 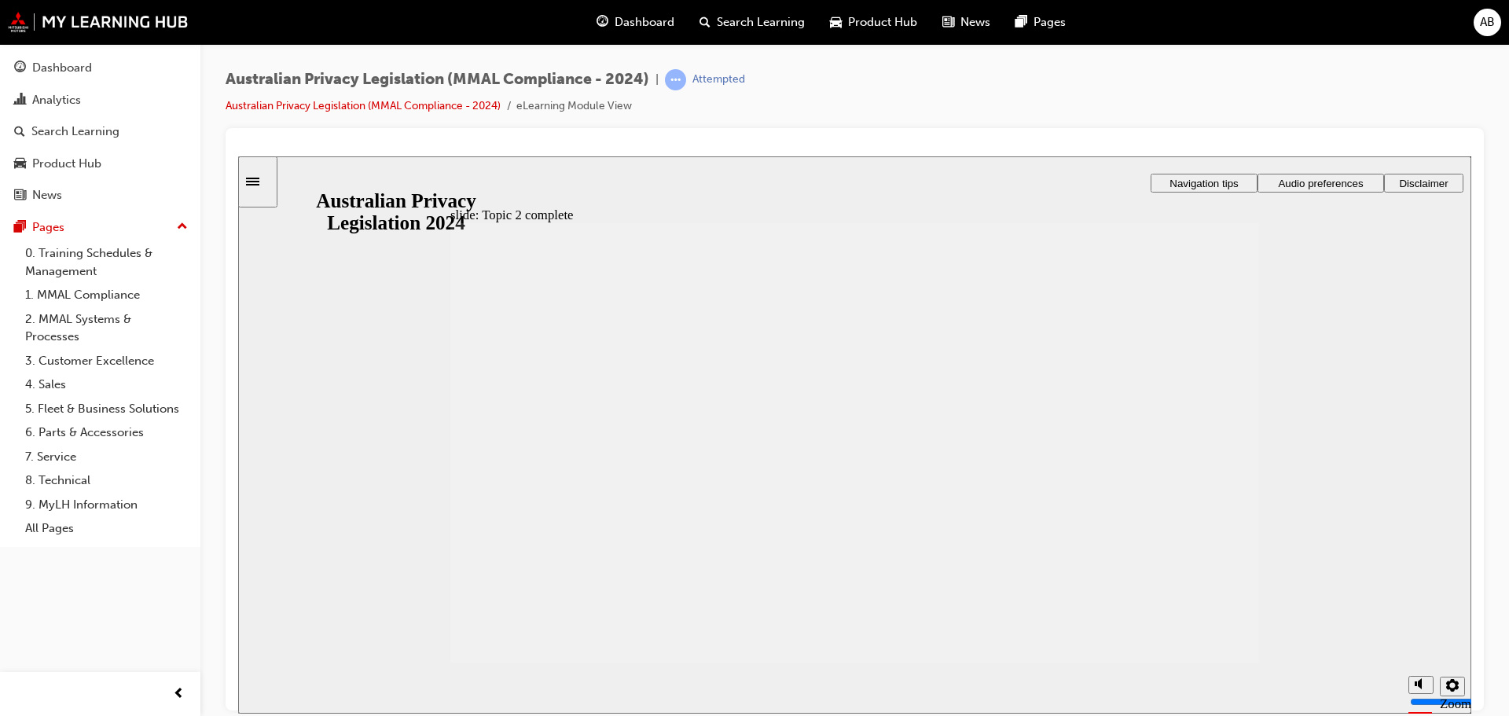 I want to click on span: Pages, so click(x=1049, y=22).